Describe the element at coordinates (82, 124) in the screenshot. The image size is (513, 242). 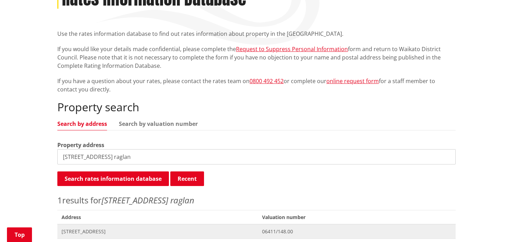
I see `a: Search by address` at that location.